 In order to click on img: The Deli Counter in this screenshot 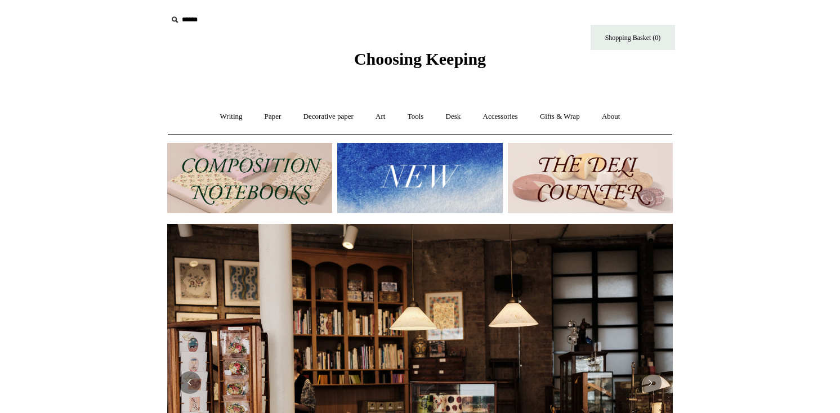, I will do `click(590, 178)`.